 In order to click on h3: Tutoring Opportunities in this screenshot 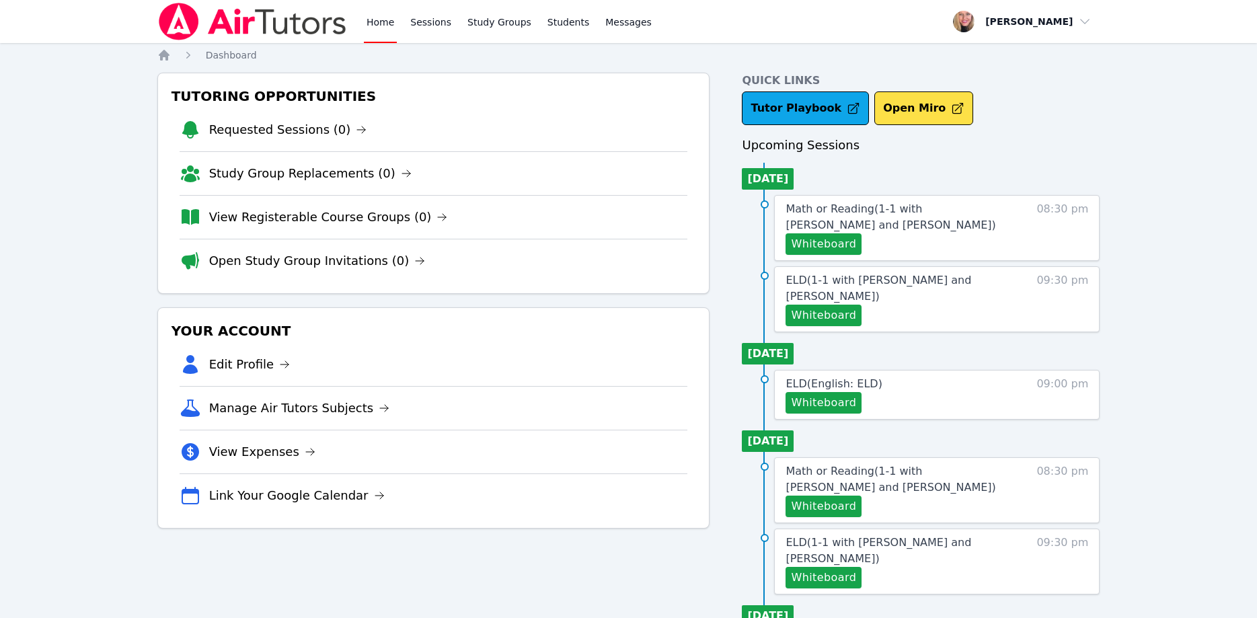, I will do `click(434, 96)`.